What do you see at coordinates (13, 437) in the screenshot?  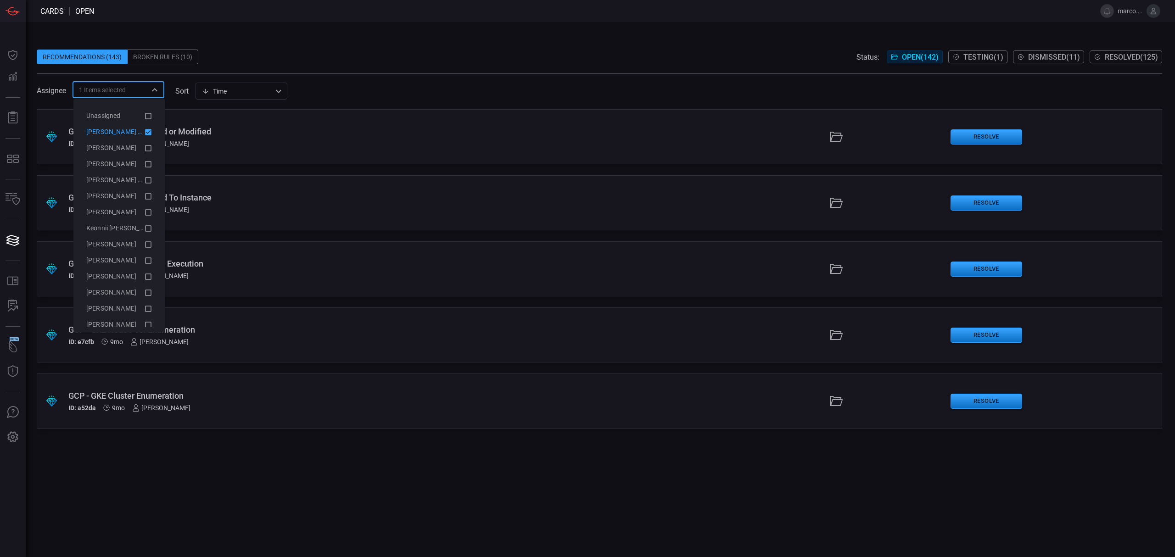 I see `button: Preferences` at bounding box center [13, 437].